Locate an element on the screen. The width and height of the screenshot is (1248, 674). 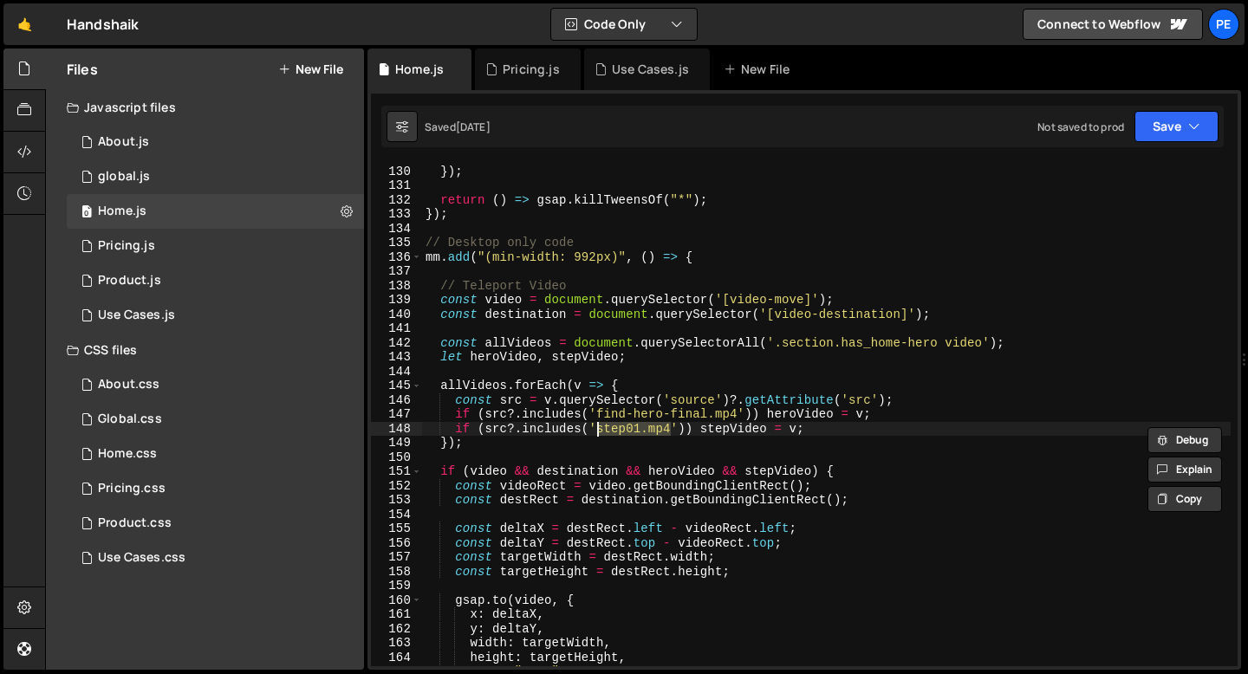
div: 151 is located at coordinates (396, 472).